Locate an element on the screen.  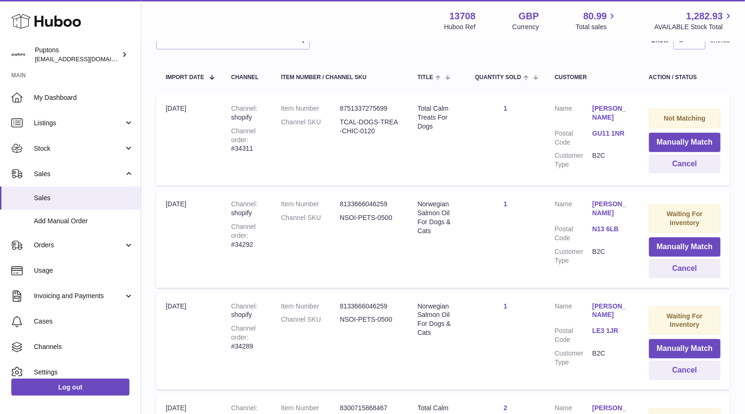
dd: 8751337275699 is located at coordinates (369, 108).